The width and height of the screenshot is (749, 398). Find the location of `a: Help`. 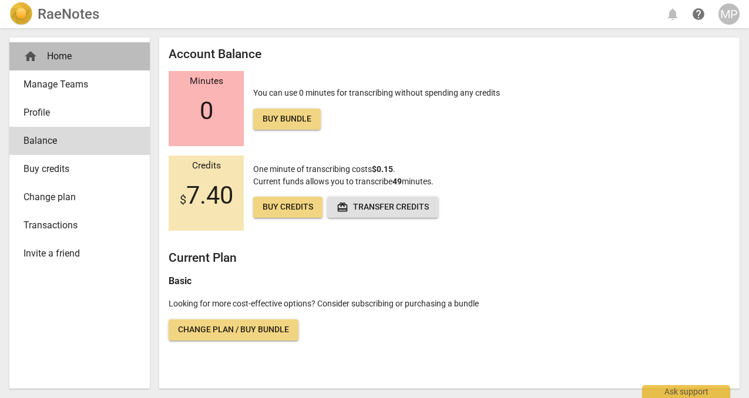

a: Help is located at coordinates (698, 14).